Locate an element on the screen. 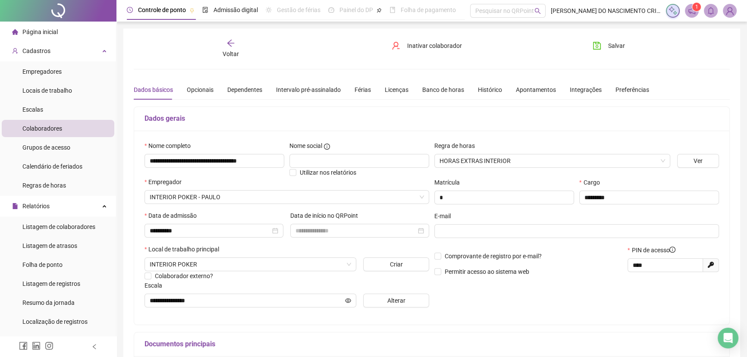 The height and width of the screenshot is (357, 747). div: Licenças is located at coordinates (396, 90).